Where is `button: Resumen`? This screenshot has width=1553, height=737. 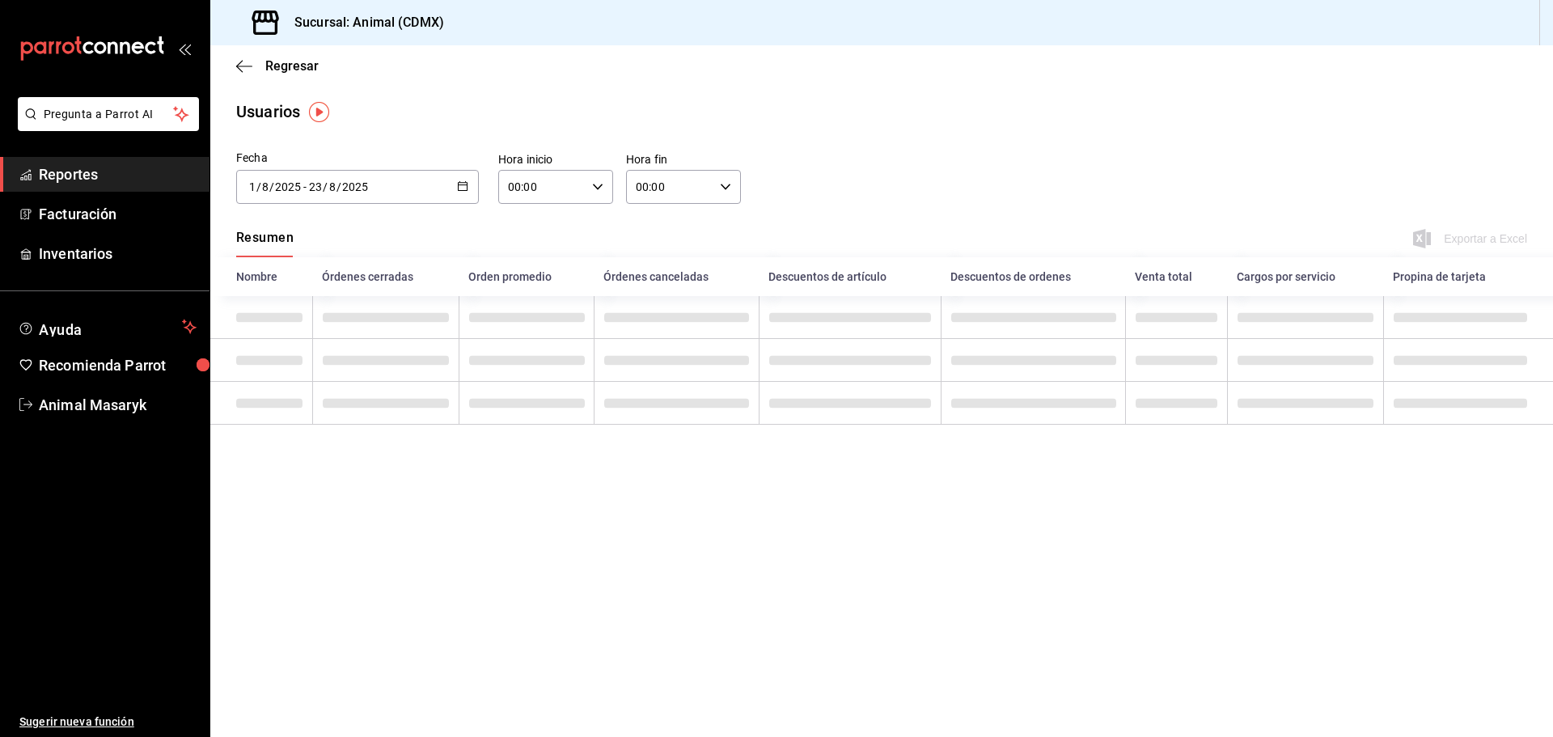 button: Resumen is located at coordinates (265, 243).